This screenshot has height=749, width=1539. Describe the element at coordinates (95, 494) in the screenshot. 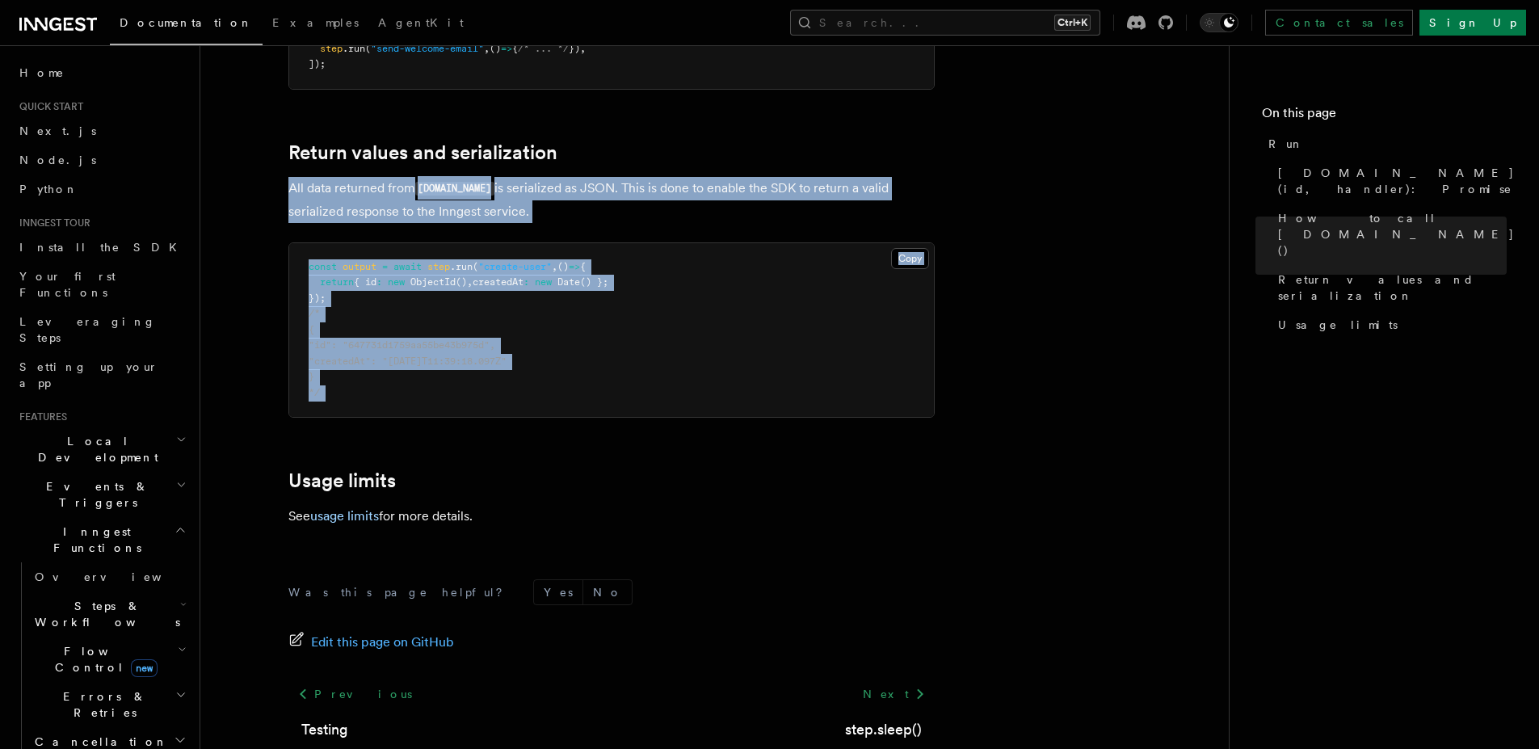

I see `span: Events & Triggers` at that location.